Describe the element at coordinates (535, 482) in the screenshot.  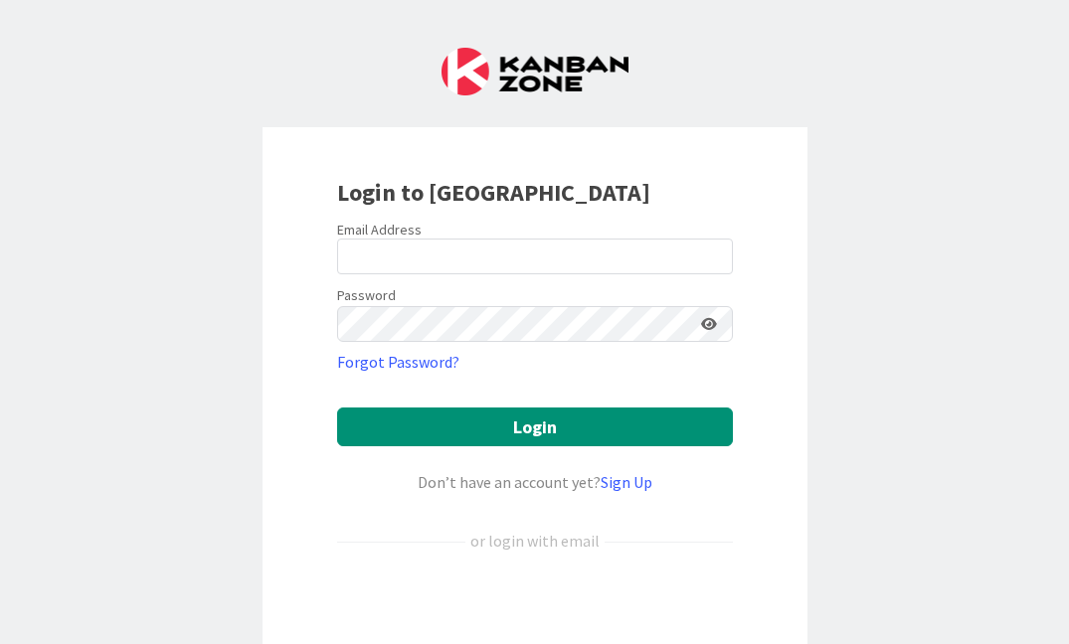
I see `div: Don’t have an account yet?` at that location.